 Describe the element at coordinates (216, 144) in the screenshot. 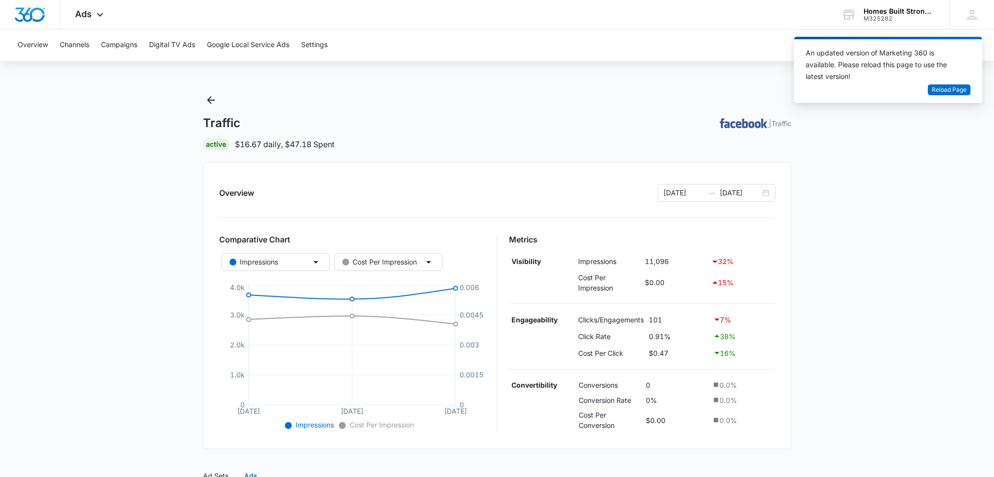

I see `div: Active` at that location.